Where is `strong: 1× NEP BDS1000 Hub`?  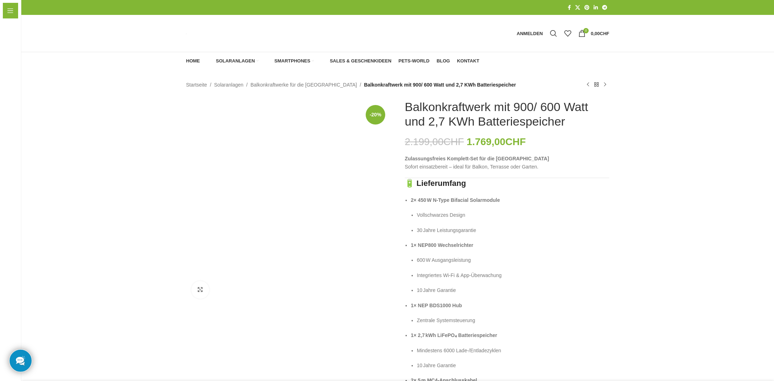
strong: 1× NEP BDS1000 Hub is located at coordinates (436, 306).